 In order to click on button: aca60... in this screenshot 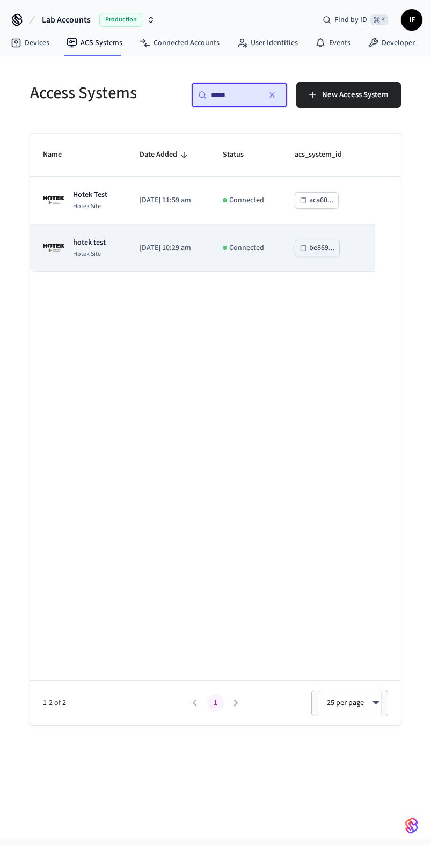, I will do `click(317, 200)`.